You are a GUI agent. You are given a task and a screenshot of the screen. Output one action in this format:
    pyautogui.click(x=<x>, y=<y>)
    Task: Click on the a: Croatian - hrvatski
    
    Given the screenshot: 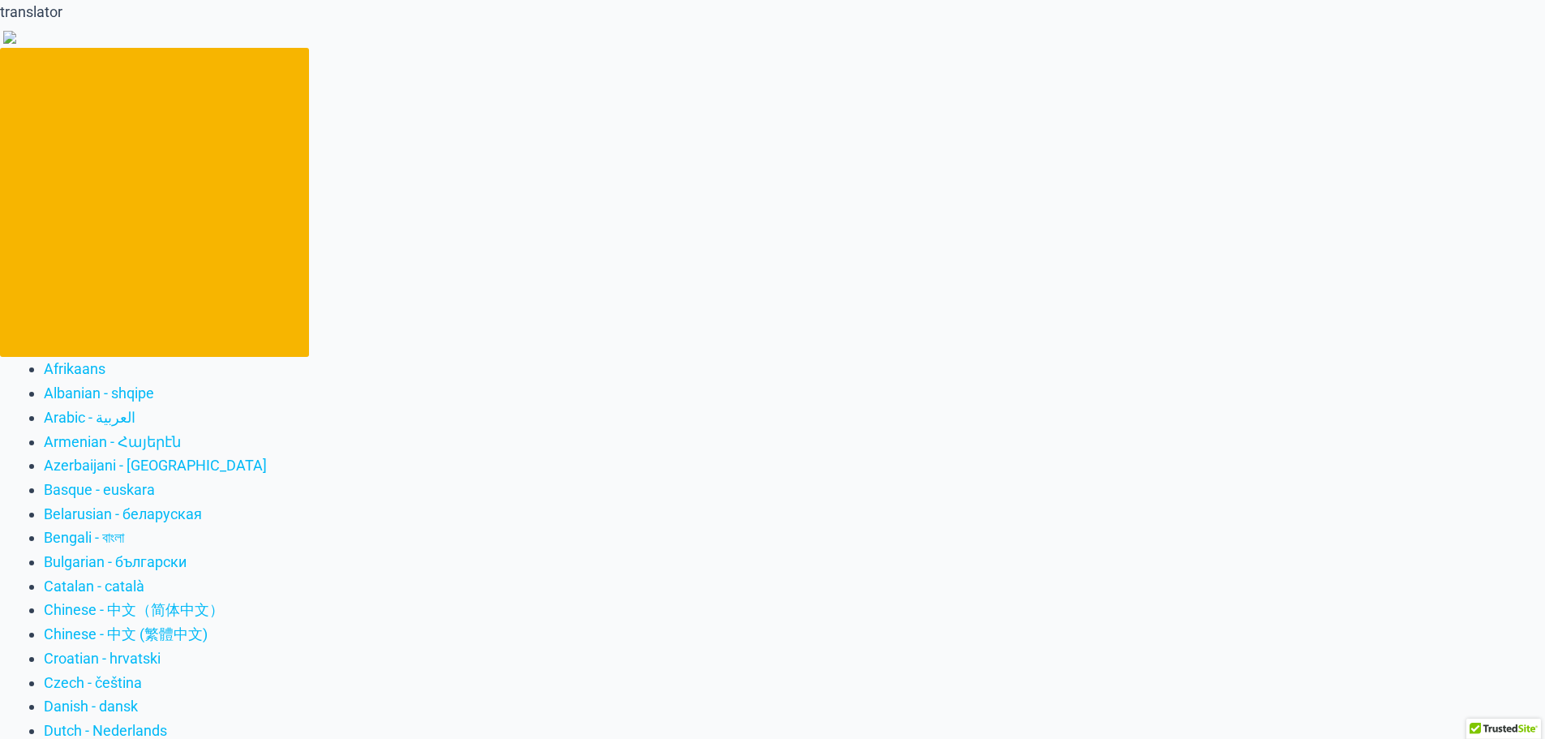 What is the action you would take?
    pyautogui.click(x=102, y=658)
    